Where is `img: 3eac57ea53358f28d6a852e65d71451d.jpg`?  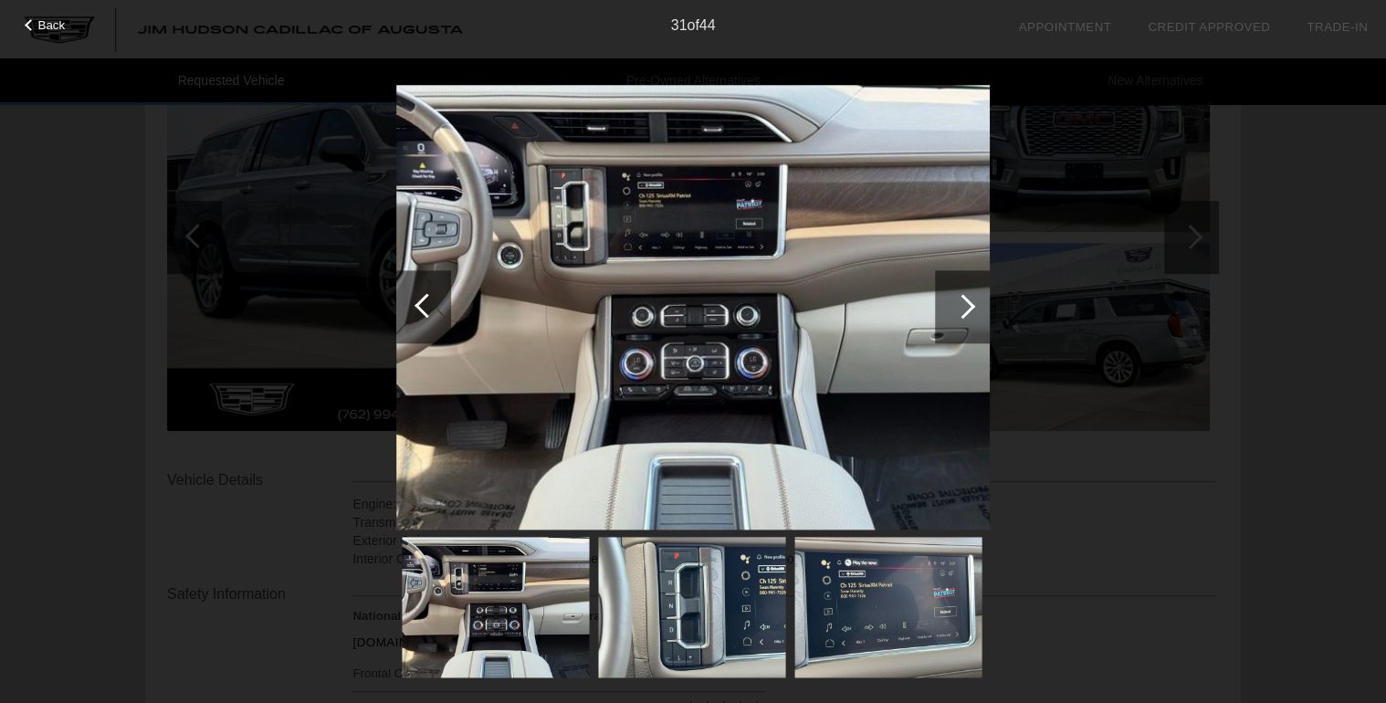 img: 3eac57ea53358f28d6a852e65d71451d.jpg is located at coordinates (691, 608).